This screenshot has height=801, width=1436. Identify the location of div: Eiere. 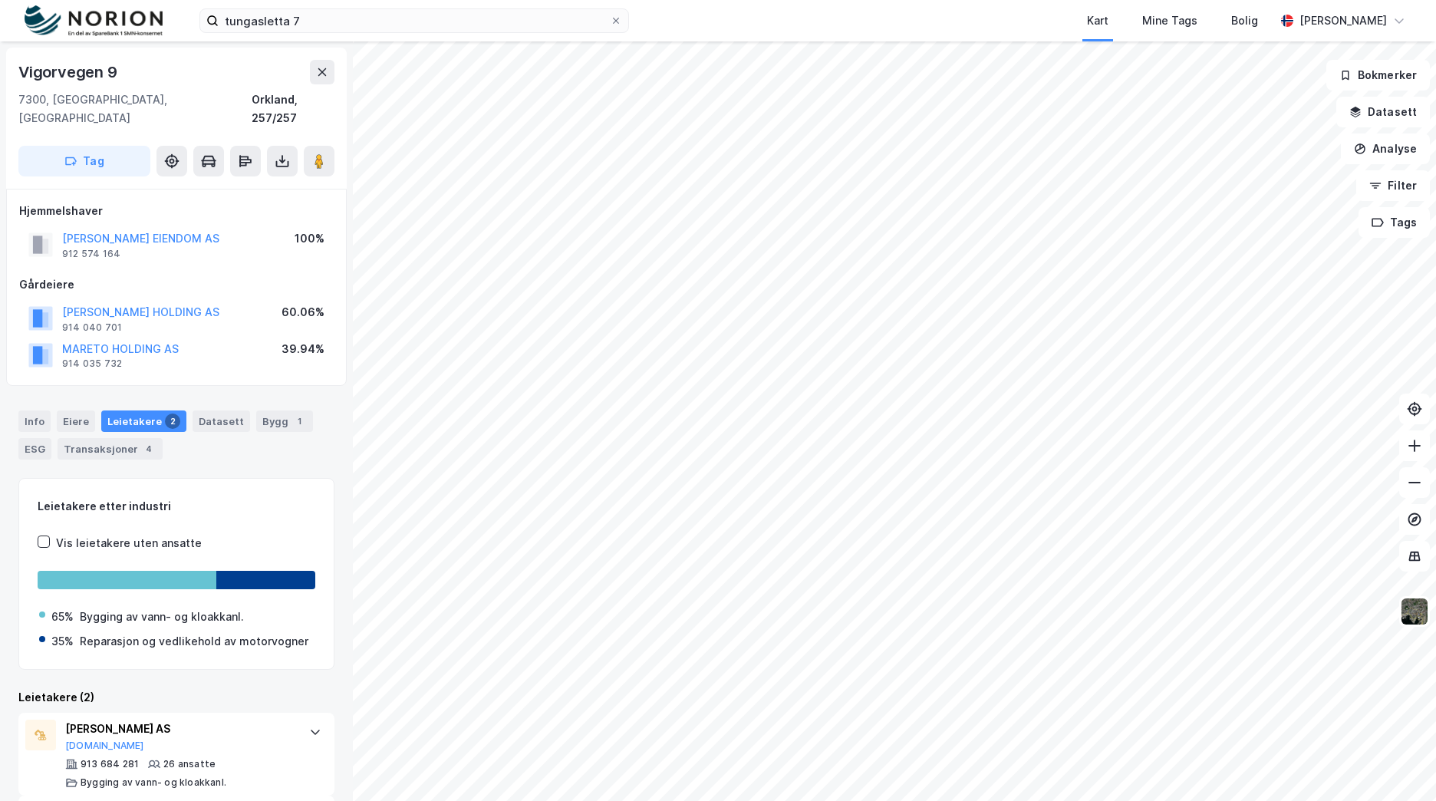
(76, 421).